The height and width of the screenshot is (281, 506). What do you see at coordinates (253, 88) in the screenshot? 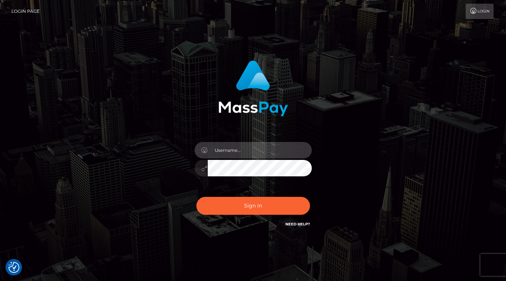
I see `img: MassPay Login` at bounding box center [253, 88].